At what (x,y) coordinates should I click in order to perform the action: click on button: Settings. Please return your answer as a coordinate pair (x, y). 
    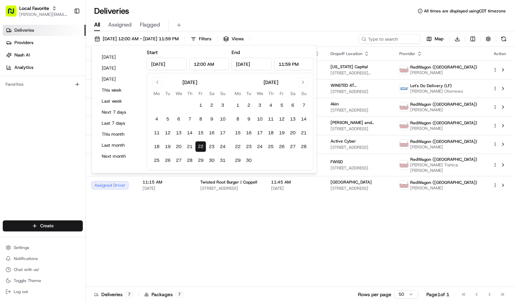
    Looking at the image, I should click on (43, 247).